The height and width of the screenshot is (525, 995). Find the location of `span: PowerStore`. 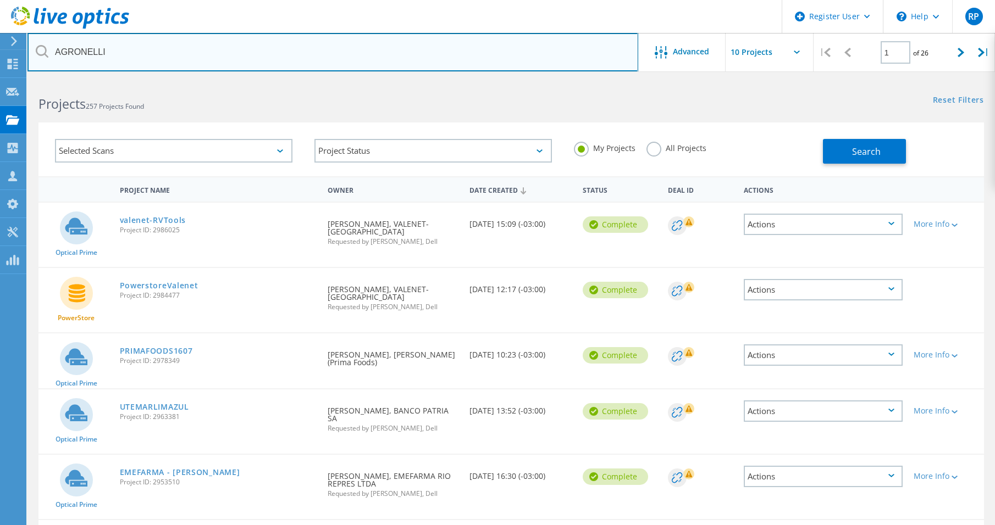

span: PowerStore is located at coordinates (76, 318).